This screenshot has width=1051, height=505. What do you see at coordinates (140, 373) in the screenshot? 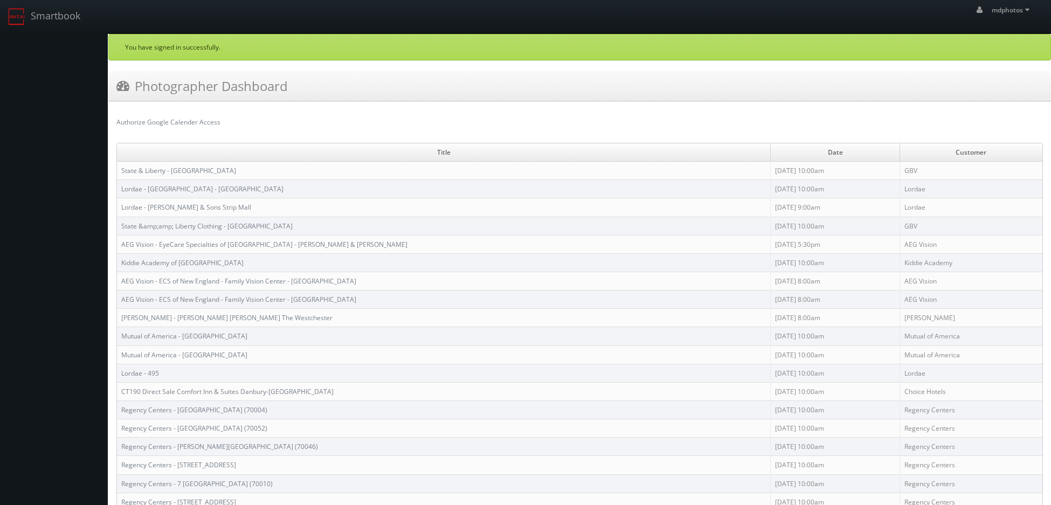
I see `a: Lordae - 495` at bounding box center [140, 373].